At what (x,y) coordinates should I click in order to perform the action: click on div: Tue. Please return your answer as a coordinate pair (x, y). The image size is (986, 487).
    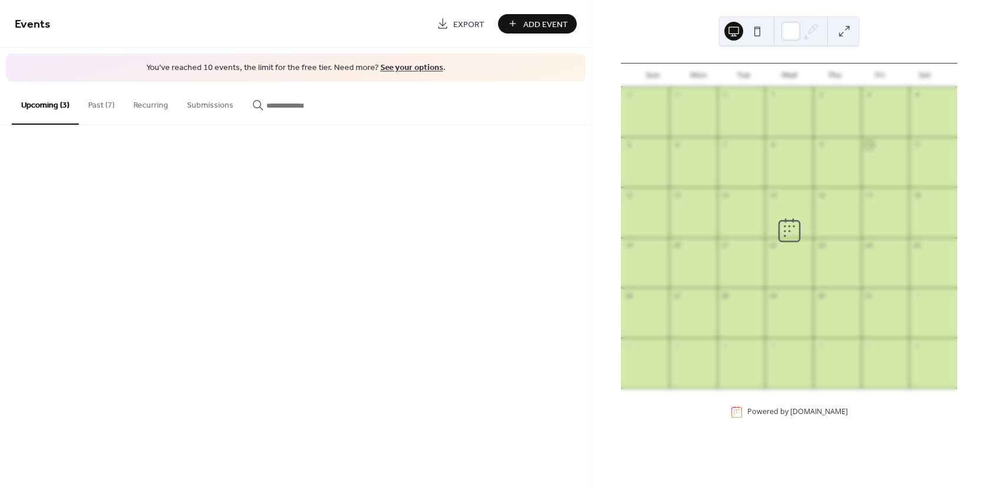
    Looking at the image, I should click on (743, 75).